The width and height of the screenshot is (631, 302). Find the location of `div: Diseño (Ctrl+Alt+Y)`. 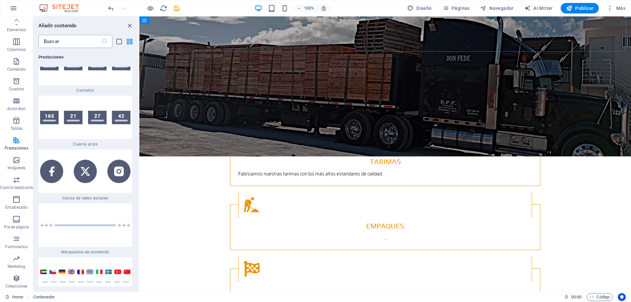

div: Diseño (Ctrl+Alt+Y) is located at coordinates (420, 8).